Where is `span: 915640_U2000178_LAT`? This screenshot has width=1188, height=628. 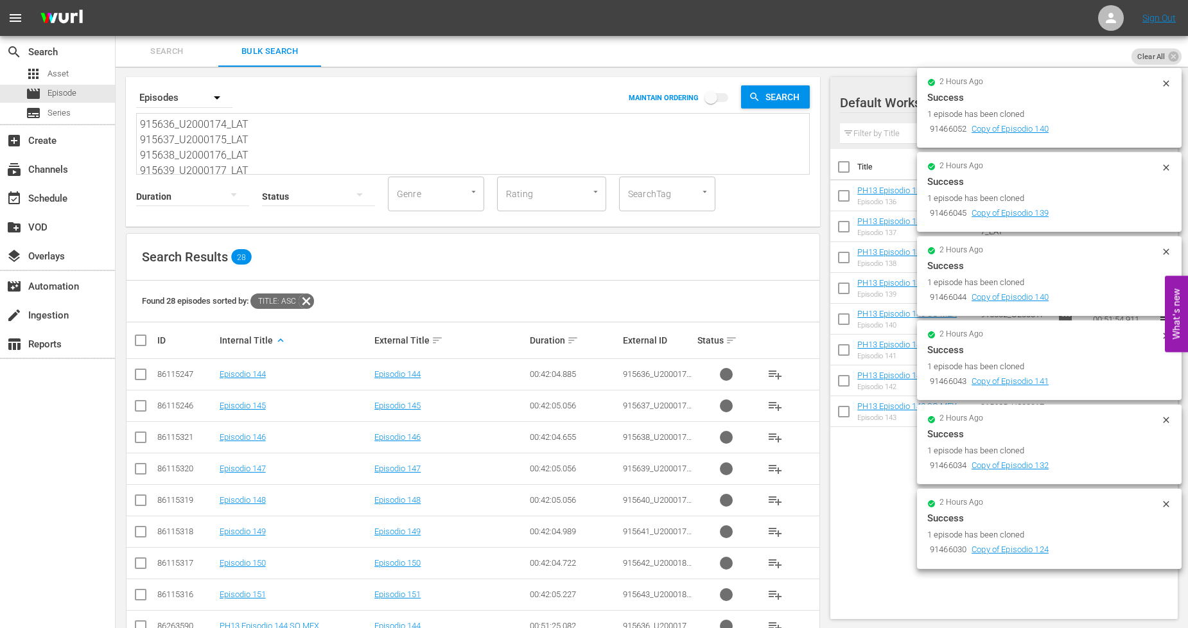 span: 915640_U2000178_LAT is located at coordinates (657, 505).